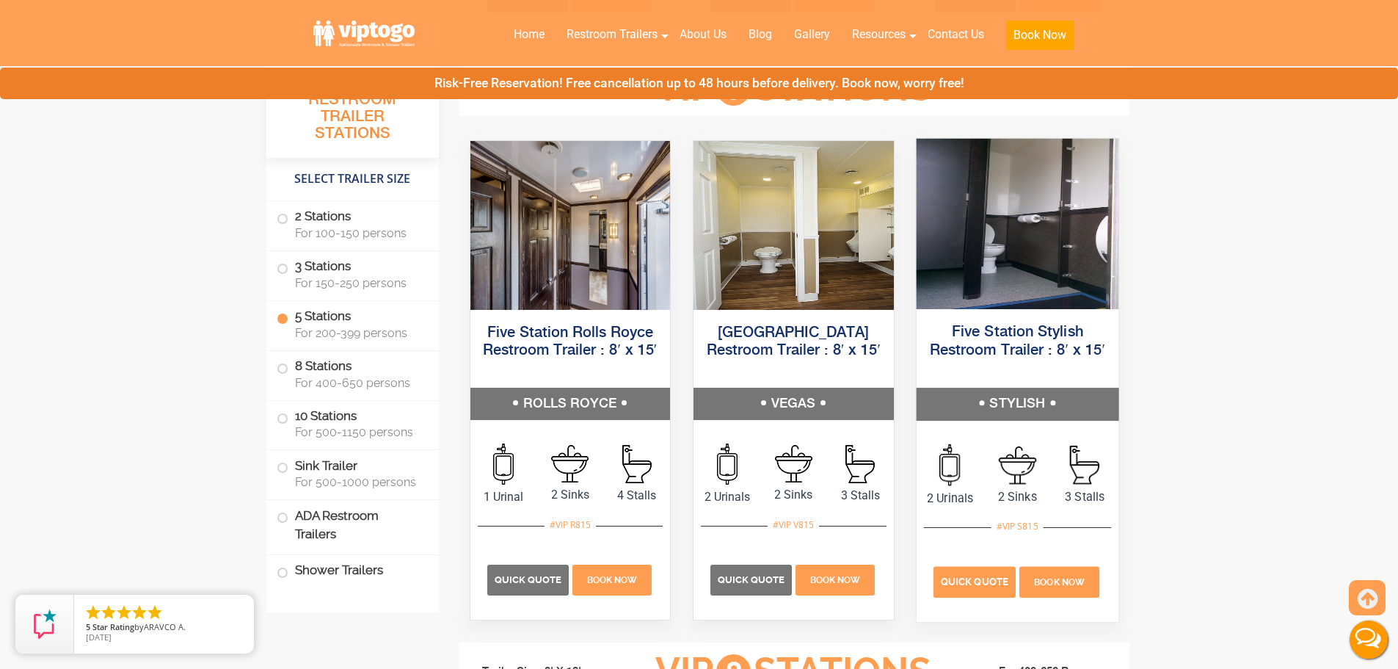 The height and width of the screenshot is (669, 1398). What do you see at coordinates (358, 283) in the screenshot?
I see `span: For 150-250 persons` at bounding box center [358, 283].